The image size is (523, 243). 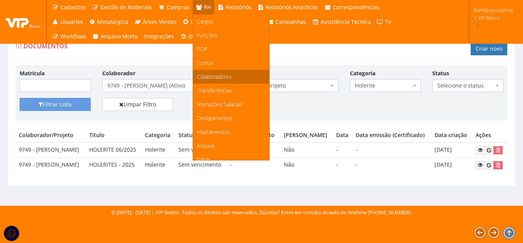 What do you see at coordinates (159, 36) in the screenshot?
I see `span: Integrações` at bounding box center [159, 36].